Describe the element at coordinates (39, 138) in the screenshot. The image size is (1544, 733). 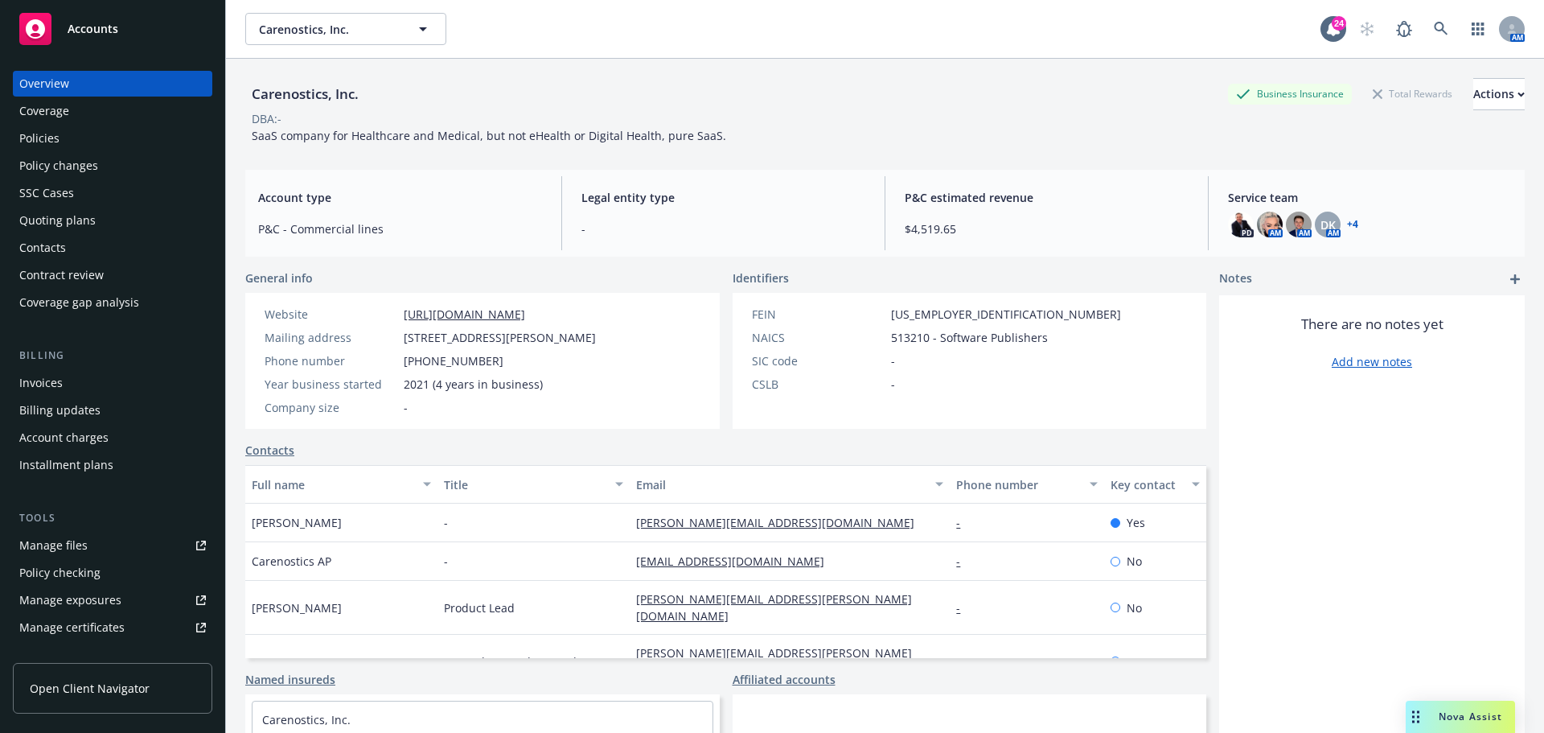
I see `div: Policies` at that location.